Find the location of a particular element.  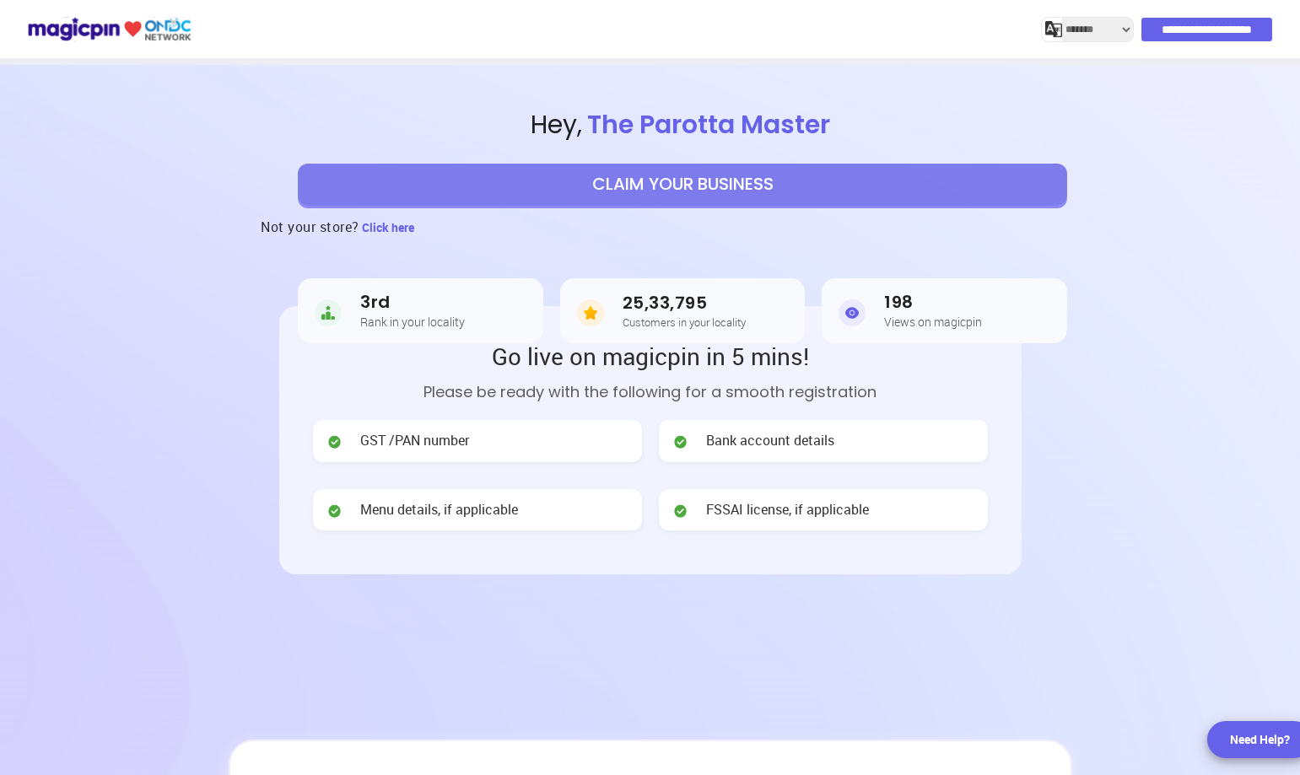

h5: Views on magicpin is located at coordinates (933, 321).